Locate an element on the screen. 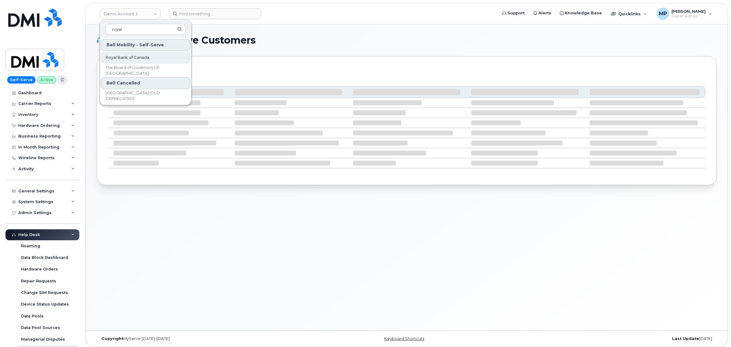 This screenshot has height=347, width=731. div: Bell Cancelled is located at coordinates (146, 83).